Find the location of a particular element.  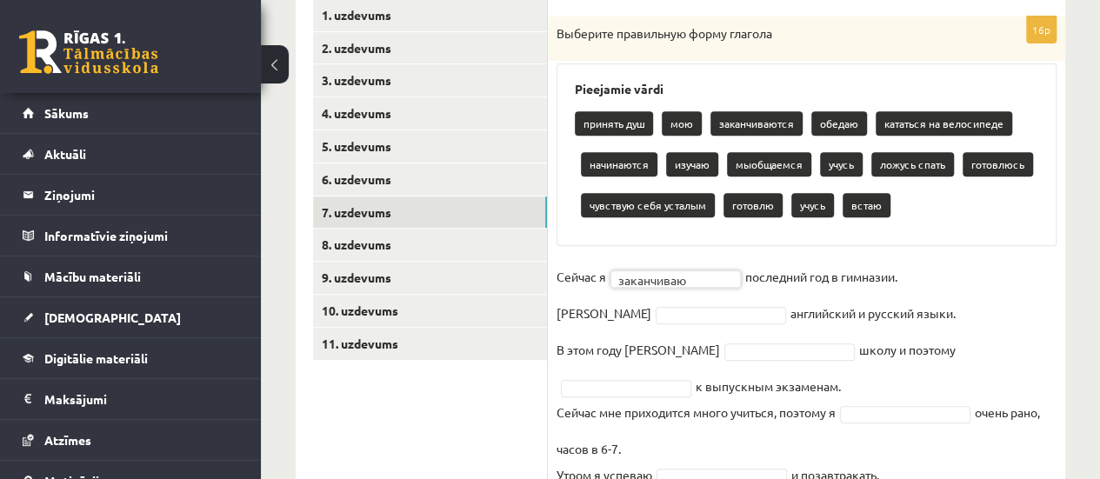

p: готовлюсь is located at coordinates (998, 164).